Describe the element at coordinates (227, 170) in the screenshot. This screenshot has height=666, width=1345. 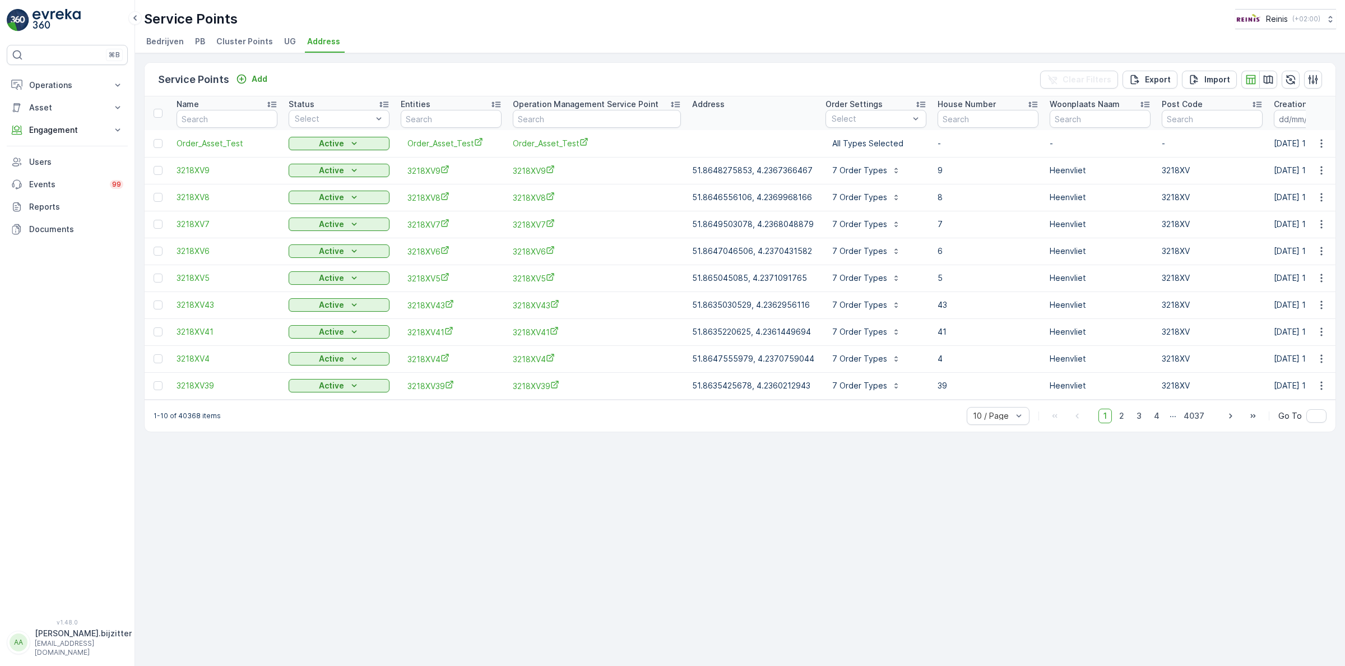
I see `a: 3218XV9` at that location.